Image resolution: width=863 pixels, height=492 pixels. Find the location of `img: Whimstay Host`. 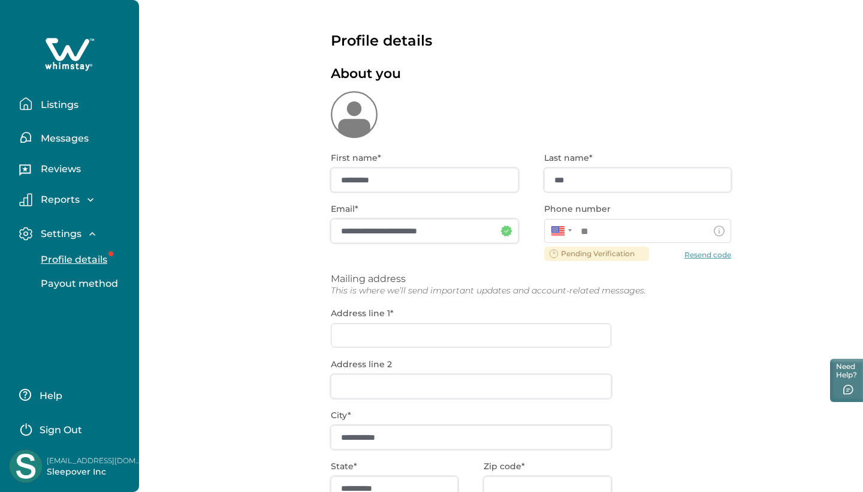

img: Whimstay Host is located at coordinates (26, 466).